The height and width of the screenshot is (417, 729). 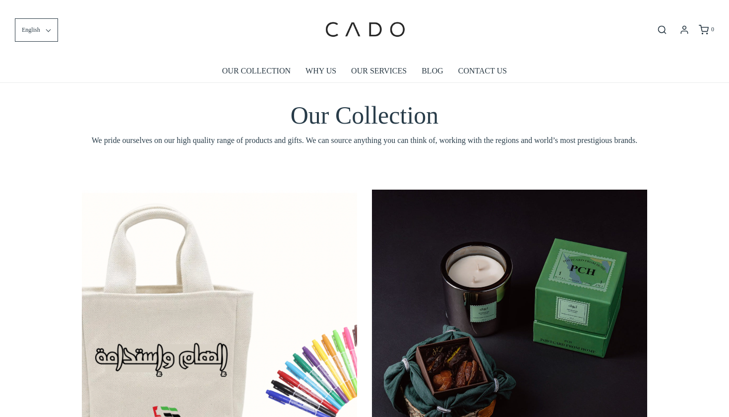 What do you see at coordinates (713, 29) in the screenshot?
I see `span: 0` at bounding box center [713, 29].